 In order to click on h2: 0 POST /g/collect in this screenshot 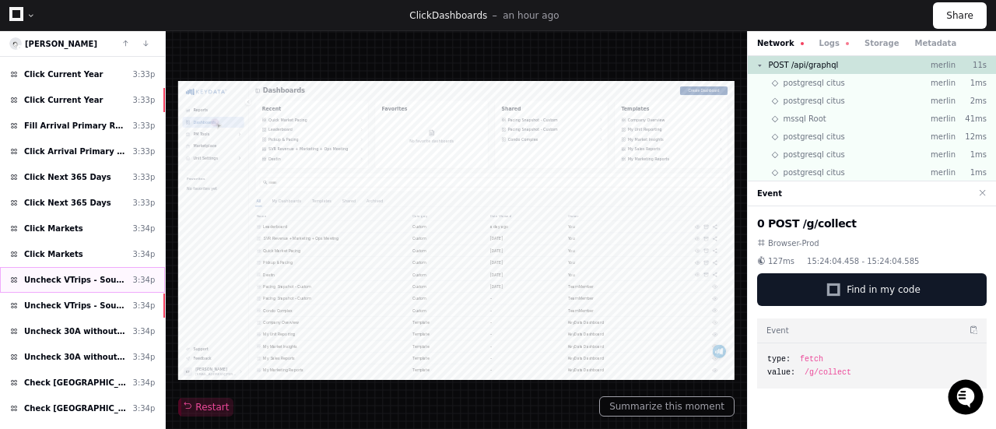, I will do `click(871, 223)`.